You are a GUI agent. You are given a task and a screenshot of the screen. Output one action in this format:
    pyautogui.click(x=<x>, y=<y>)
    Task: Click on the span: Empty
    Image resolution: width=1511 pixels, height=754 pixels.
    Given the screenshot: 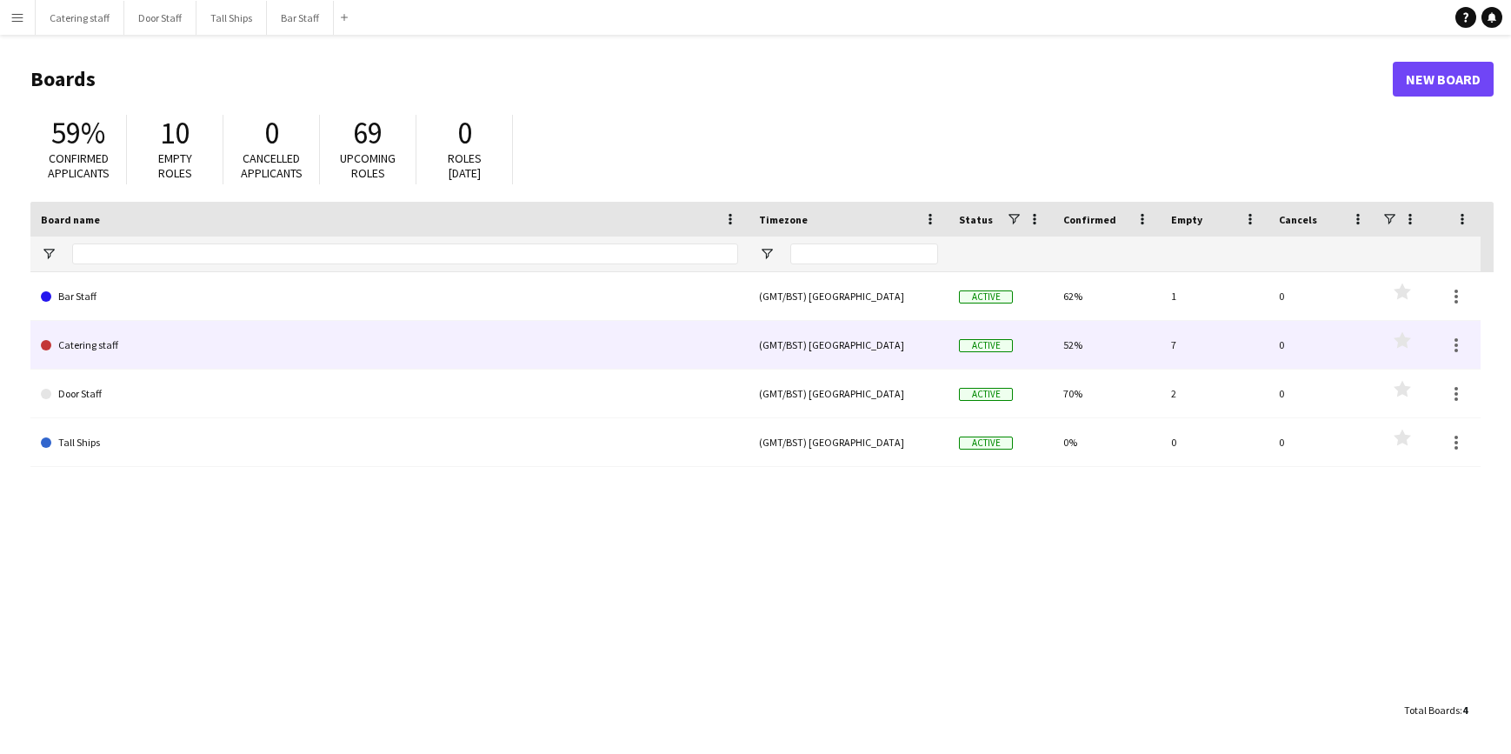 What is the action you would take?
    pyautogui.click(x=1187, y=219)
    